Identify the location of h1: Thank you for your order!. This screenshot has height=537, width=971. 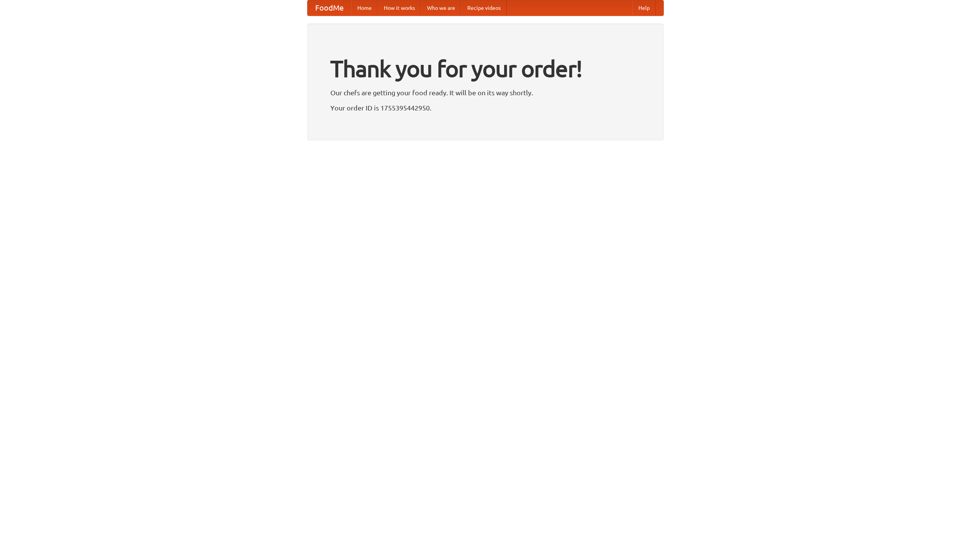
(485, 69).